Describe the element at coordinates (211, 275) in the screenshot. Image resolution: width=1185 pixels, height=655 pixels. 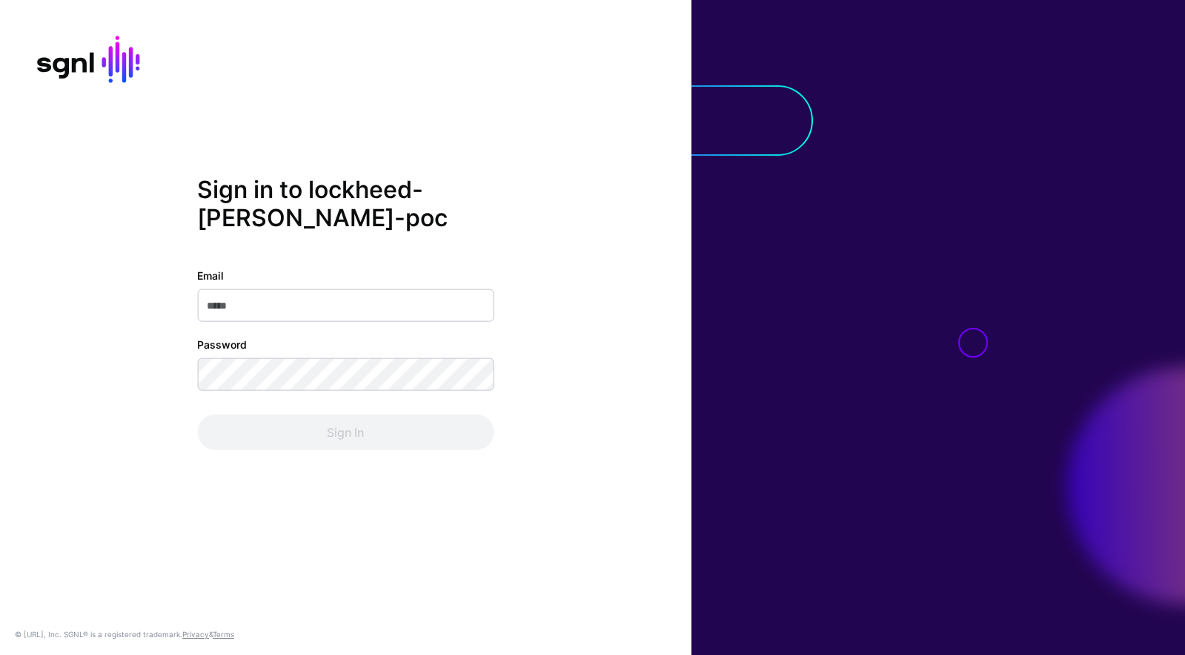
I see `label: Email` at that location.